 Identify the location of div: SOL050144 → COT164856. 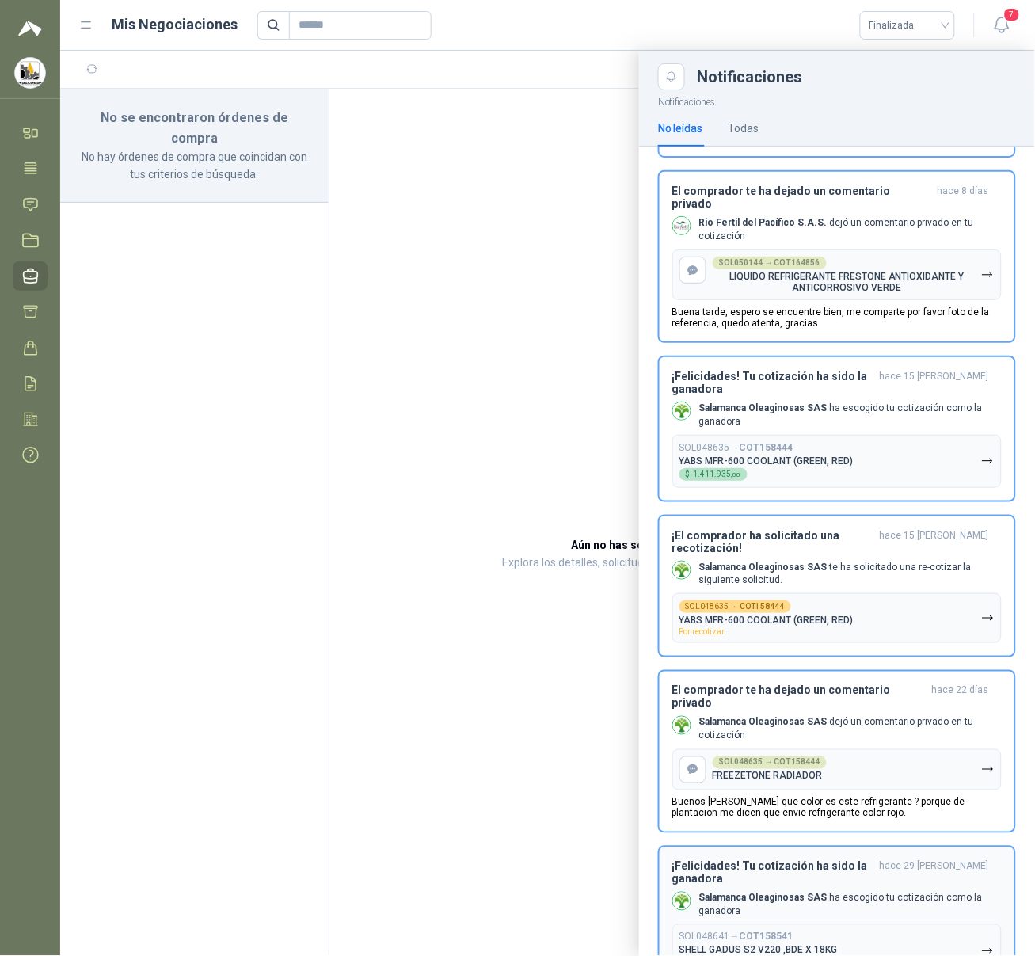
(770, 263).